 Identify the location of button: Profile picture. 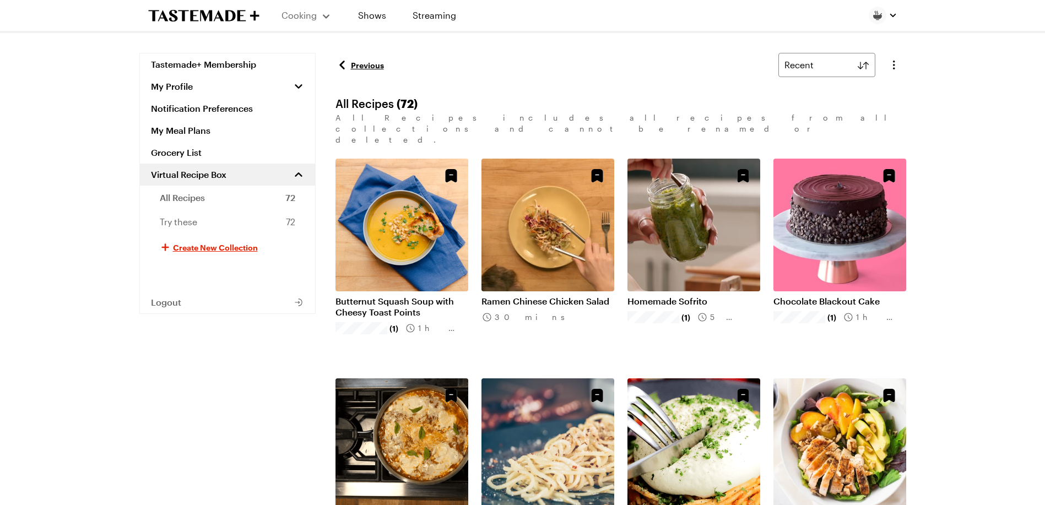
(883, 15).